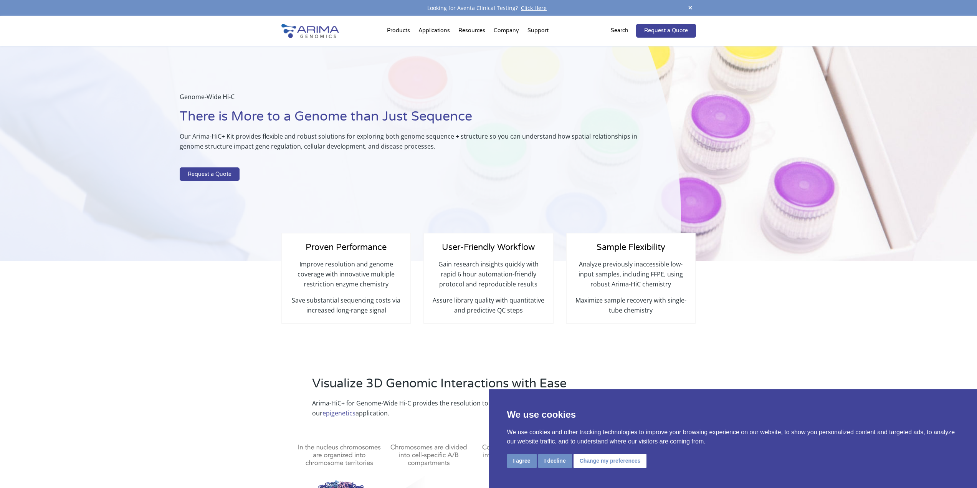  Describe the element at coordinates (488, 277) in the screenshot. I see `p: Gain research insights quickly with rapid 6 hour automation-friendly protocol and reproducible re...` at that location.